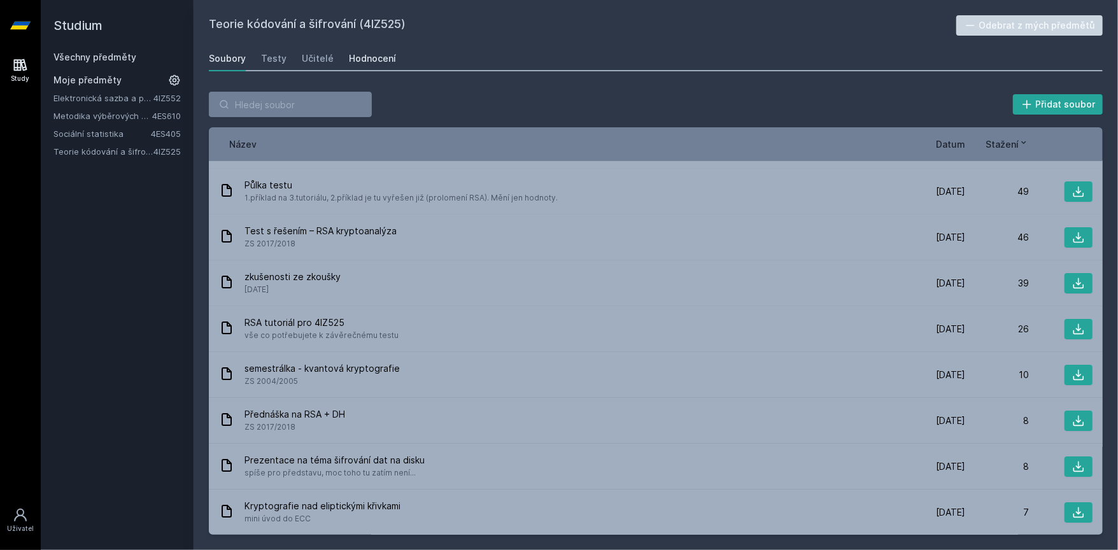 This screenshot has height=550, width=1118. I want to click on span: Prezentace na téma šifrování dat na disku, so click(334, 460).